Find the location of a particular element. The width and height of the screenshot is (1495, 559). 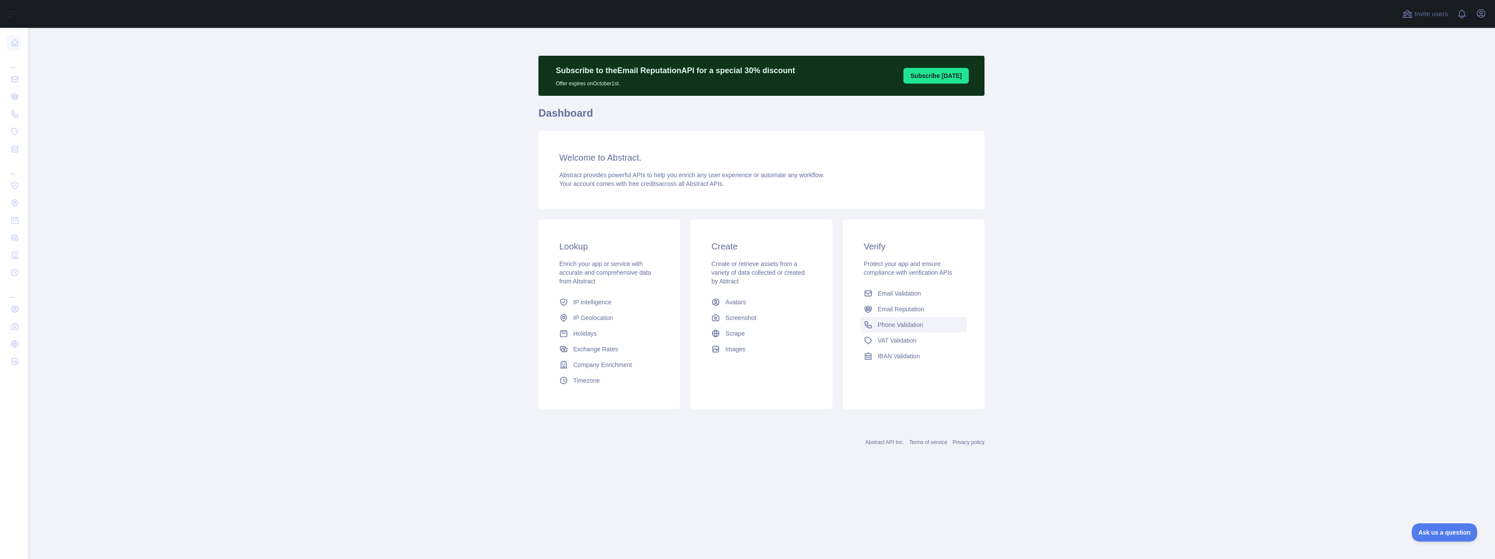

span: Company Enrichment is located at coordinates (602, 365).